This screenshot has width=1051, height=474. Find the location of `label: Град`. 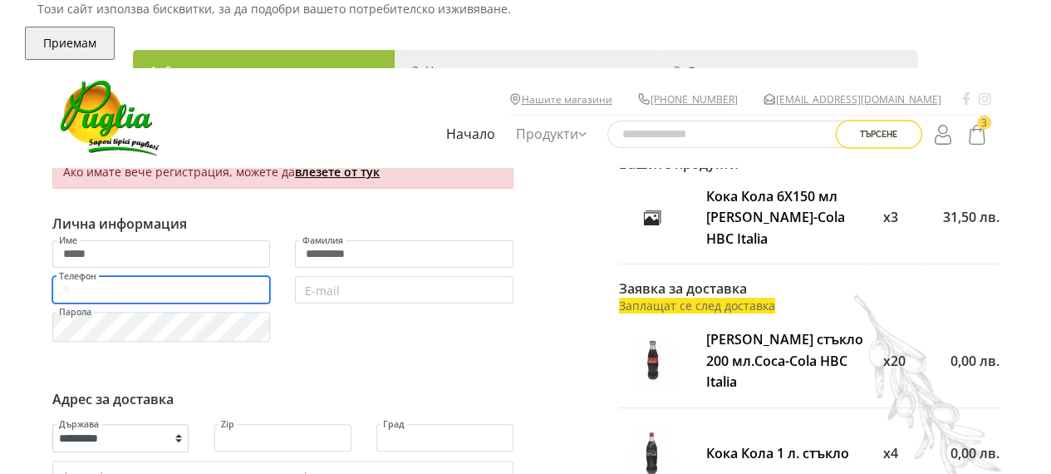

label: Град is located at coordinates (394, 424).